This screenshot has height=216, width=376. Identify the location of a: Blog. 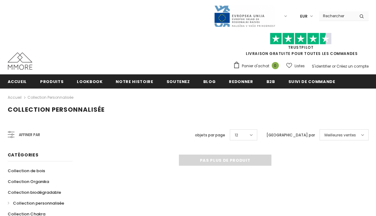
(210, 81).